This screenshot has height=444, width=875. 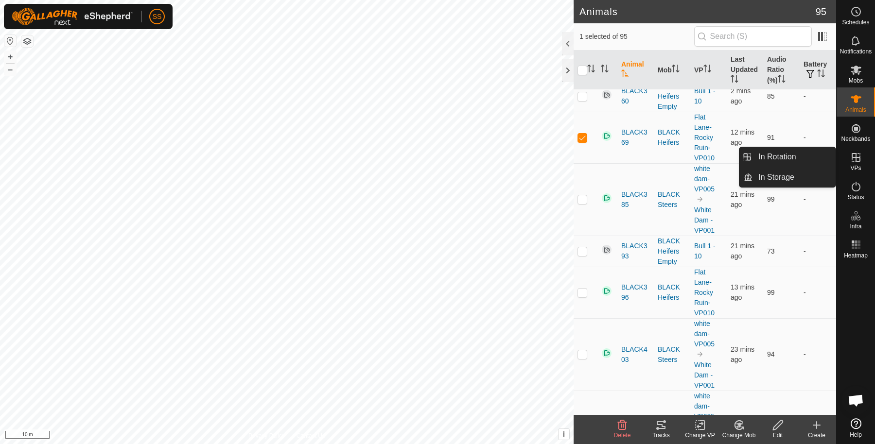 I want to click on span: Infra, so click(x=856, y=227).